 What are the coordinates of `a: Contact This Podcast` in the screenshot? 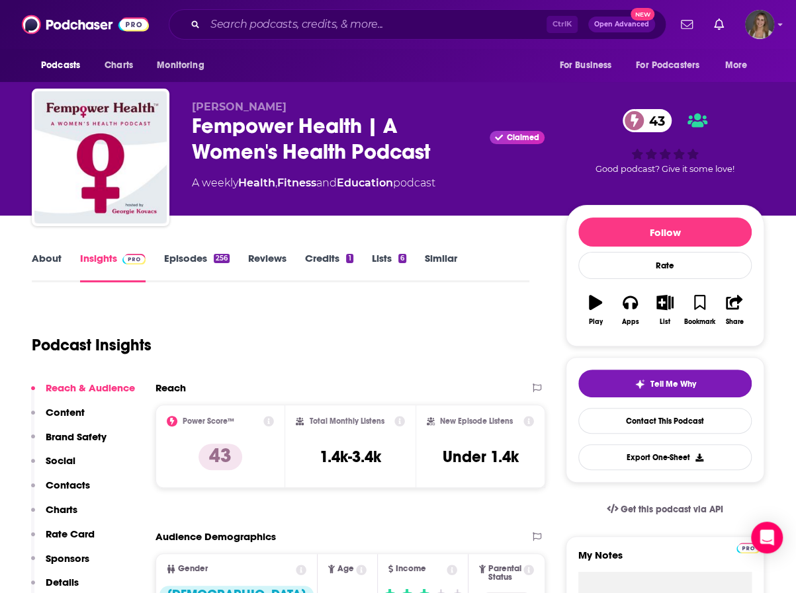 It's located at (665, 421).